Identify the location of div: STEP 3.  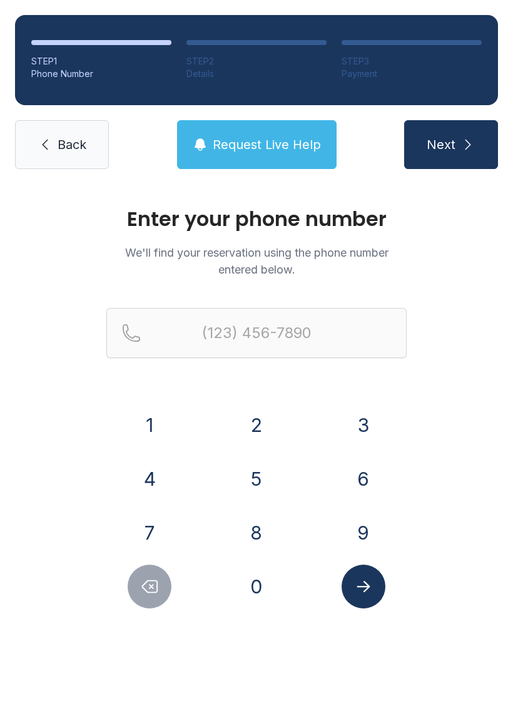
(412, 61).